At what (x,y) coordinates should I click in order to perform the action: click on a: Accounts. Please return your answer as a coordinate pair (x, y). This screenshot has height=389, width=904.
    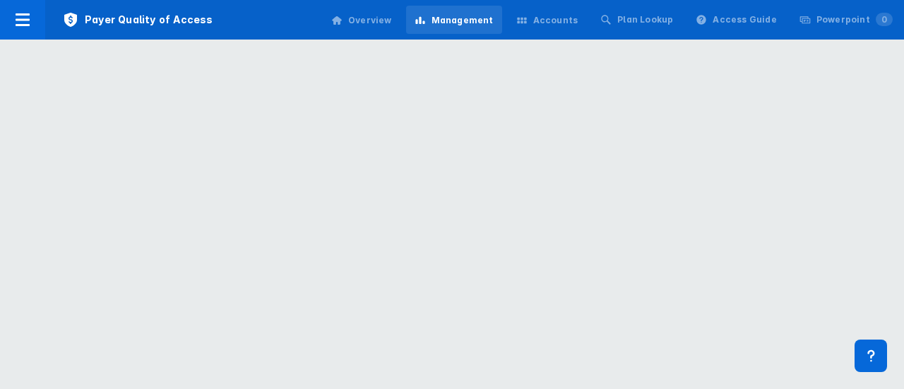
    Looking at the image, I should click on (547, 20).